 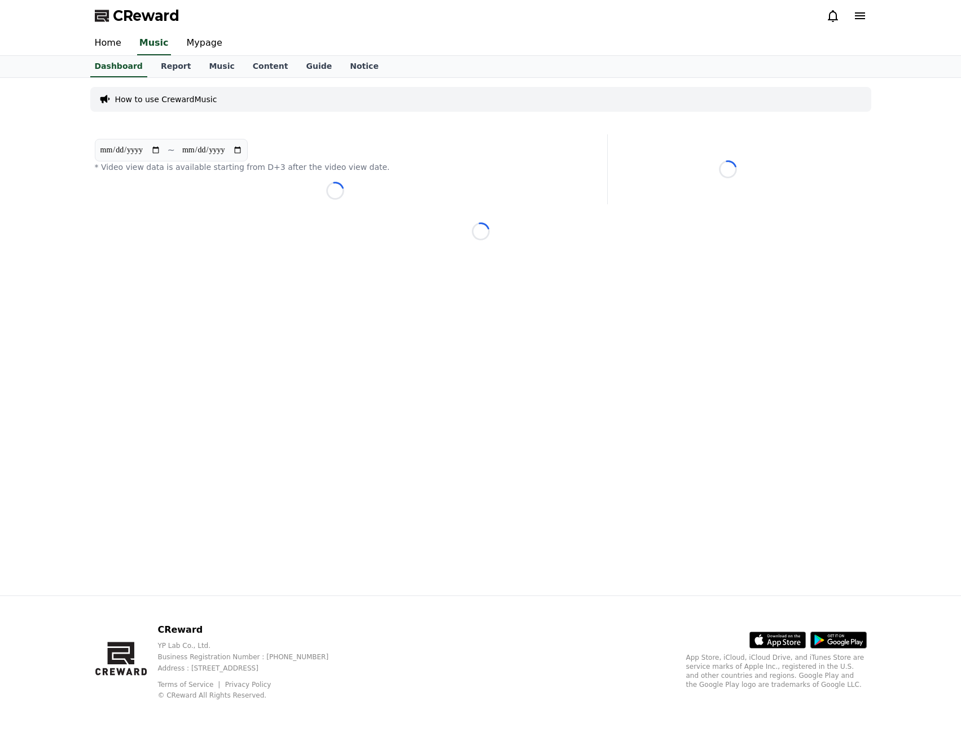 I want to click on a: Home, so click(x=108, y=43).